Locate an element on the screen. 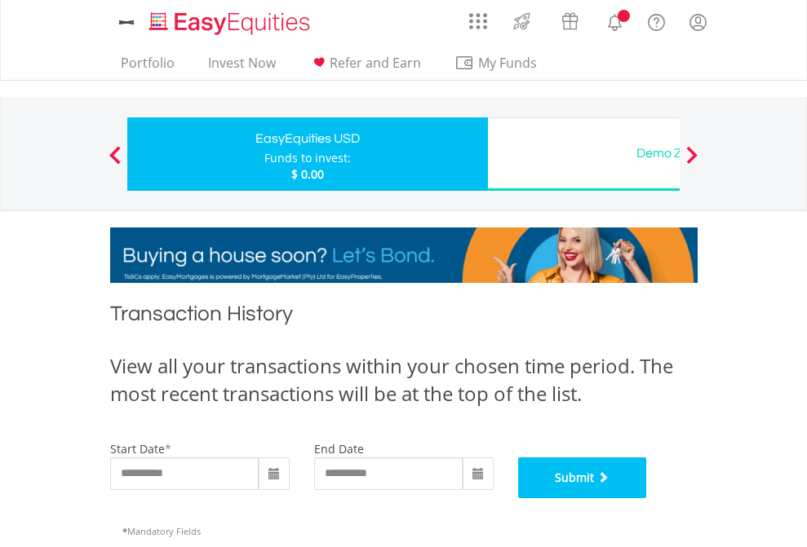  button: Previous is located at coordinates (115, 162).